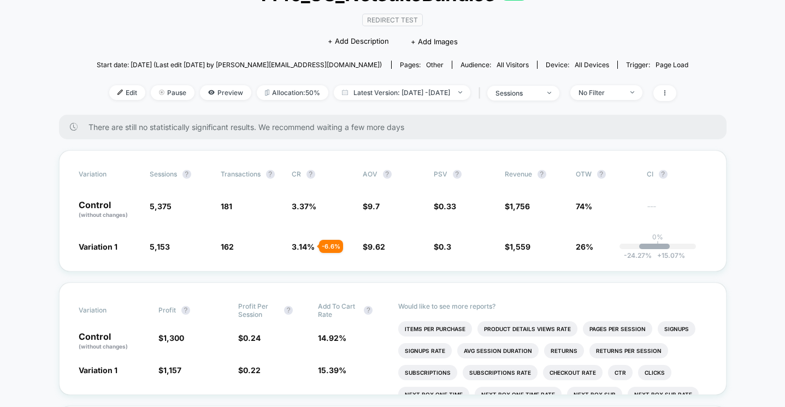 The height and width of the screenshot is (407, 785). Describe the element at coordinates (435, 64) in the screenshot. I see `span: other` at that location.